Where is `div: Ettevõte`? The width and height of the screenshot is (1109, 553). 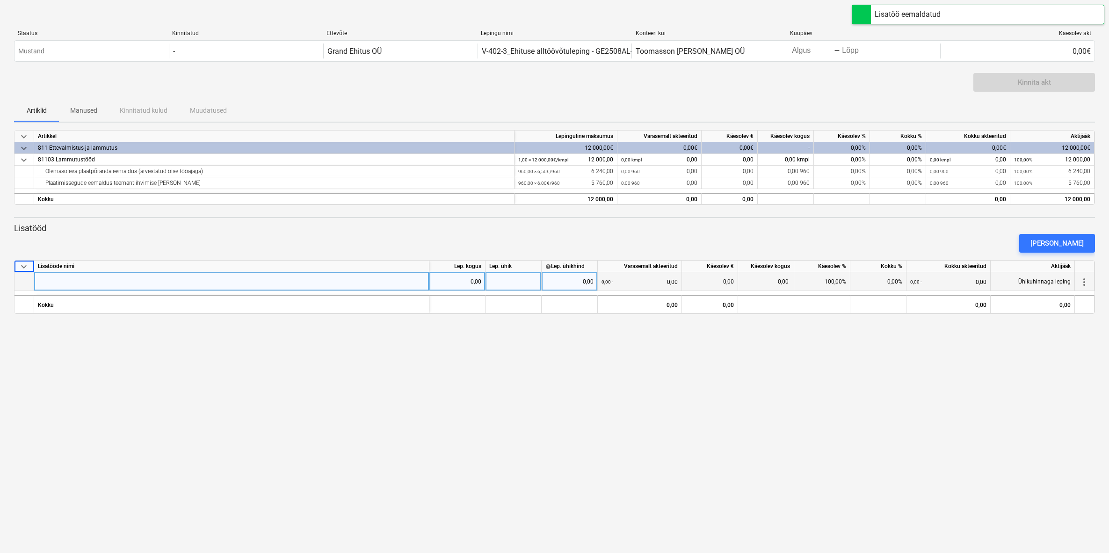 div: Ettevõte is located at coordinates (400, 33).